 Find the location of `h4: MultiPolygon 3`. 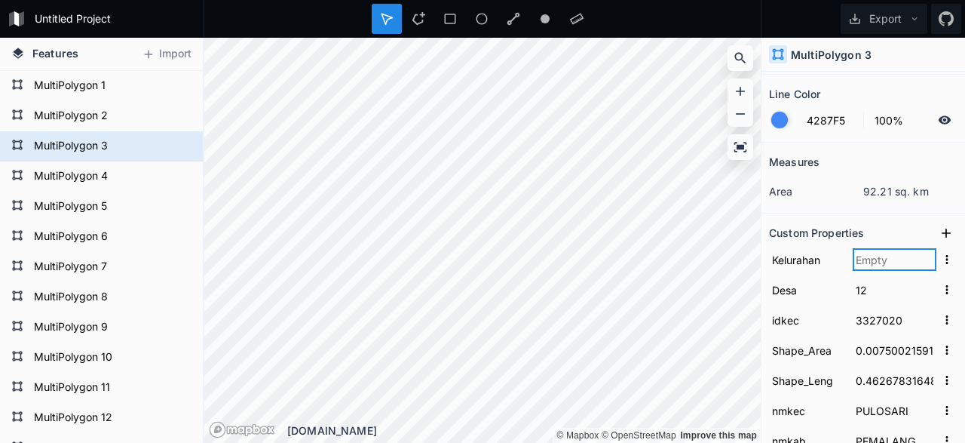

h4: MultiPolygon 3 is located at coordinates (831, 54).